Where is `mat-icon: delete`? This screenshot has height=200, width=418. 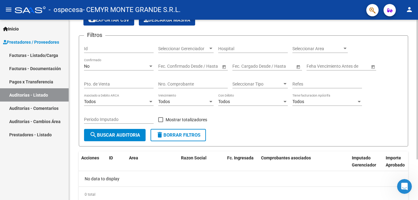 mat-icon: delete is located at coordinates (160, 135).